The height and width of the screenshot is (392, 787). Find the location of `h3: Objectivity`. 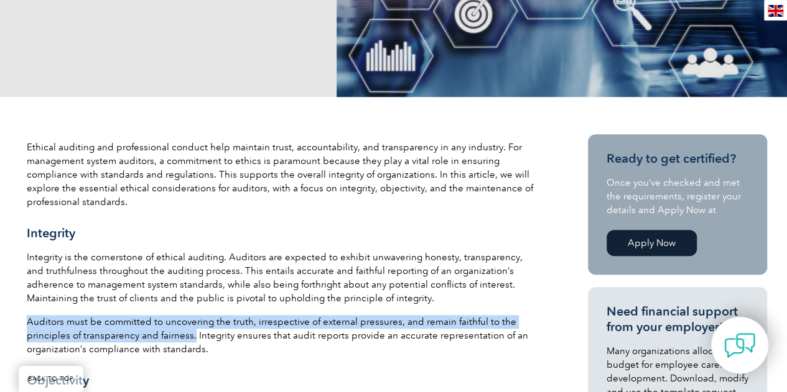

h3: Objectivity is located at coordinates (282, 381).